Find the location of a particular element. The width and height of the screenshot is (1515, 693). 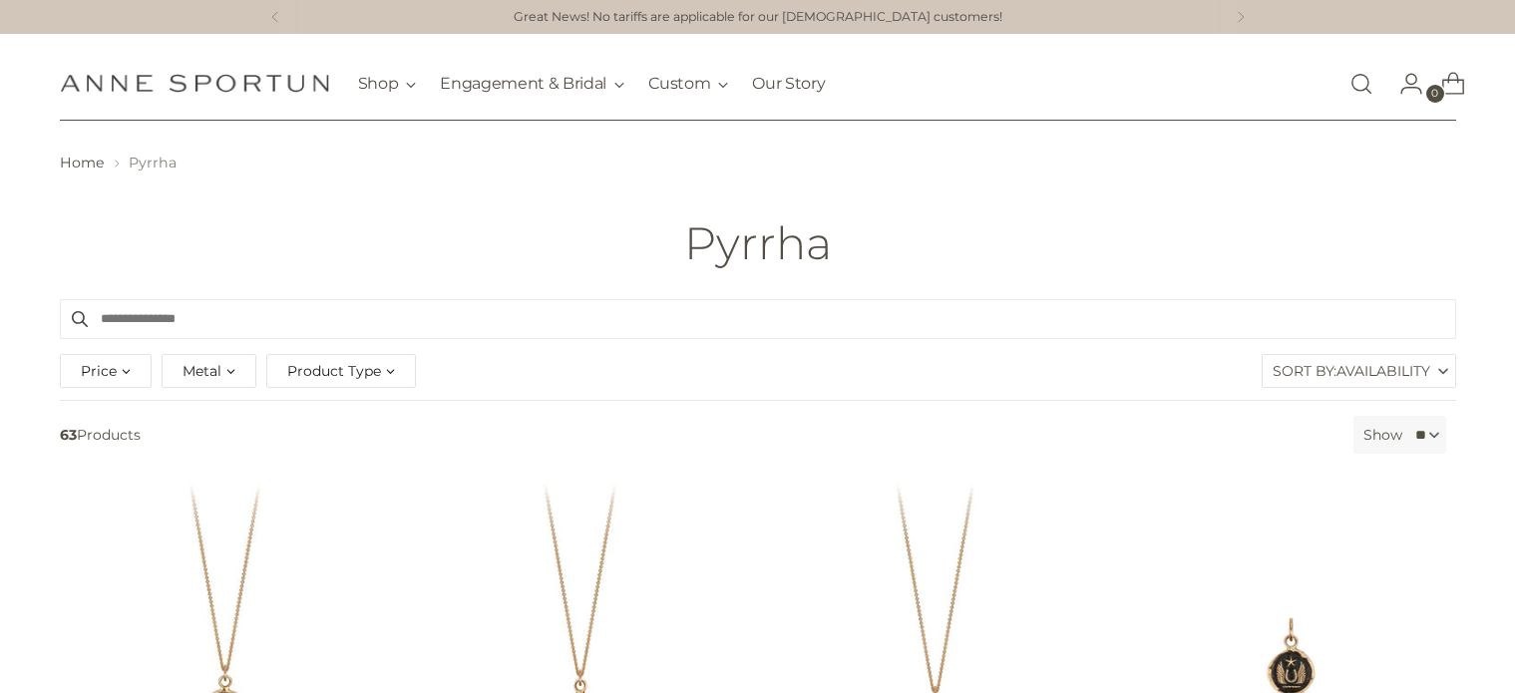

label: Sort By:Availability is located at coordinates (1358, 371).